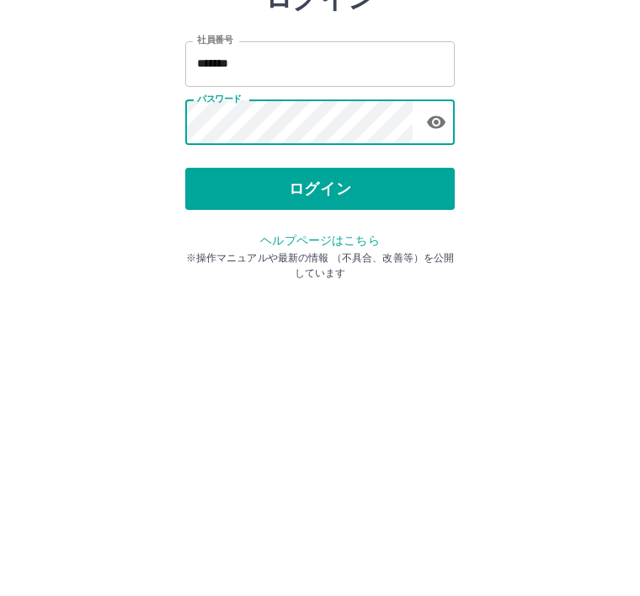 The image size is (640, 596). Describe the element at coordinates (219, 222) in the screenshot. I see `label: パスワード` at that location.